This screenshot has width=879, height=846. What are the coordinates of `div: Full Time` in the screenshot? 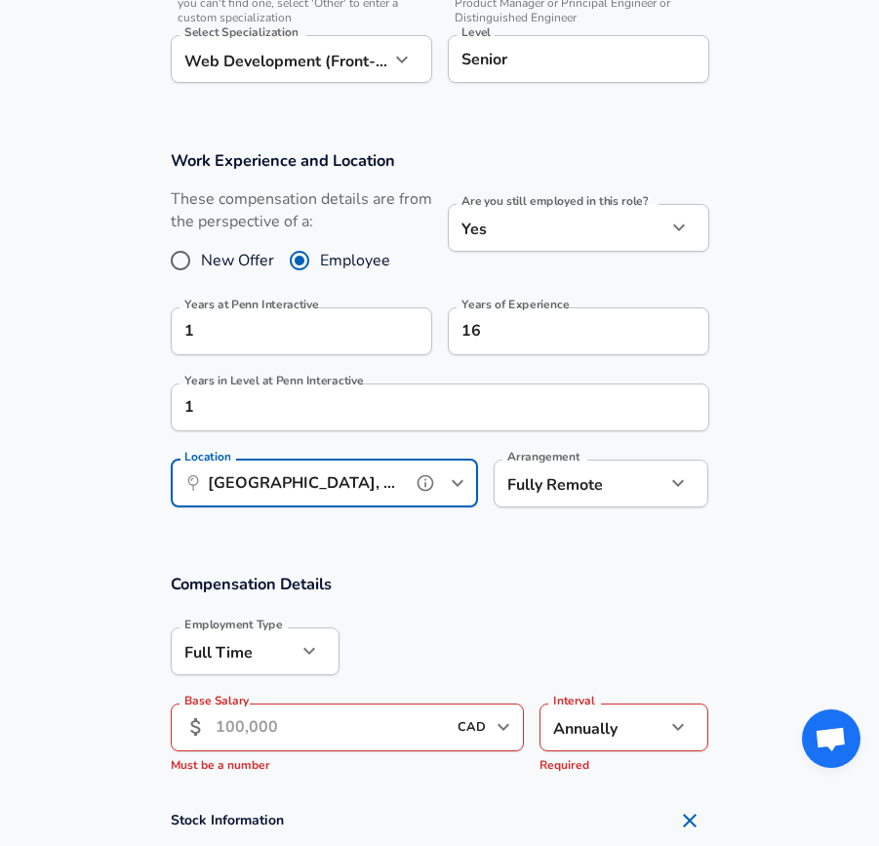 It's located at (233, 651).